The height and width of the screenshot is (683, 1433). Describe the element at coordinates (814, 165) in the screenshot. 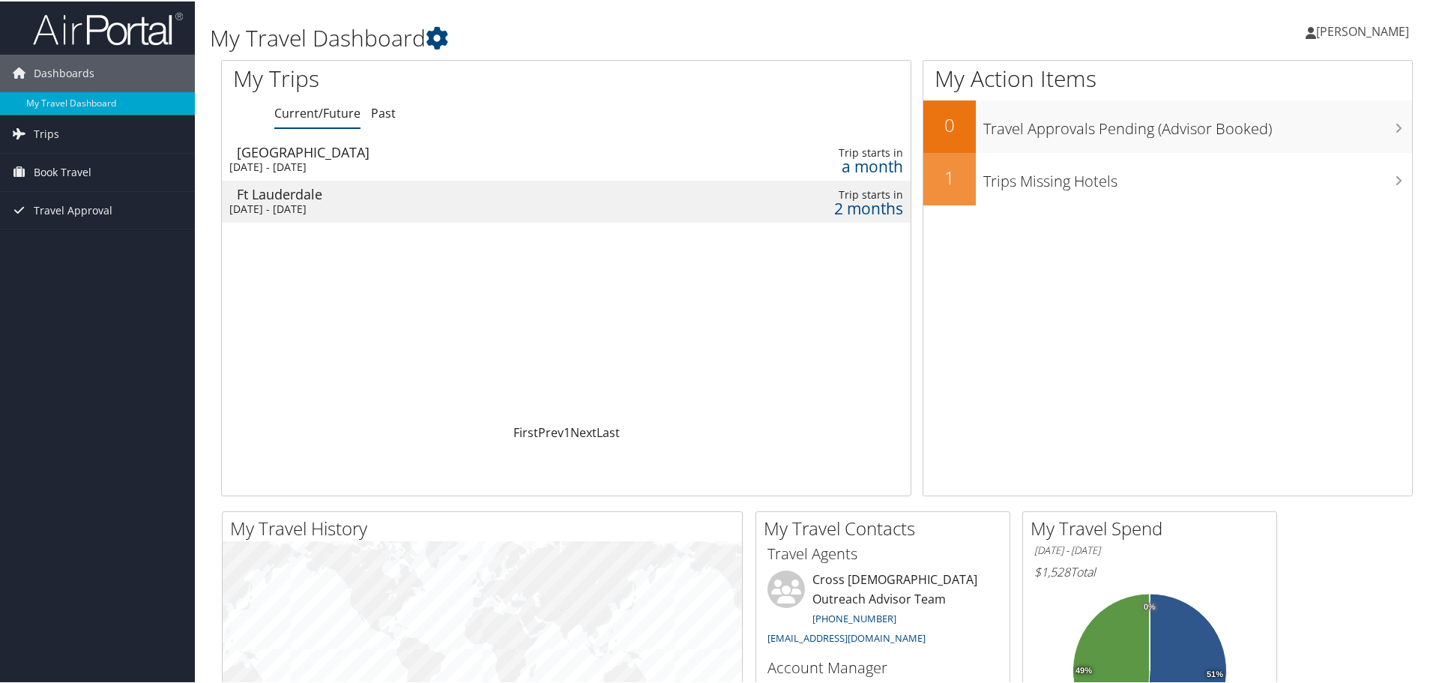

I see `div: a month` at that location.